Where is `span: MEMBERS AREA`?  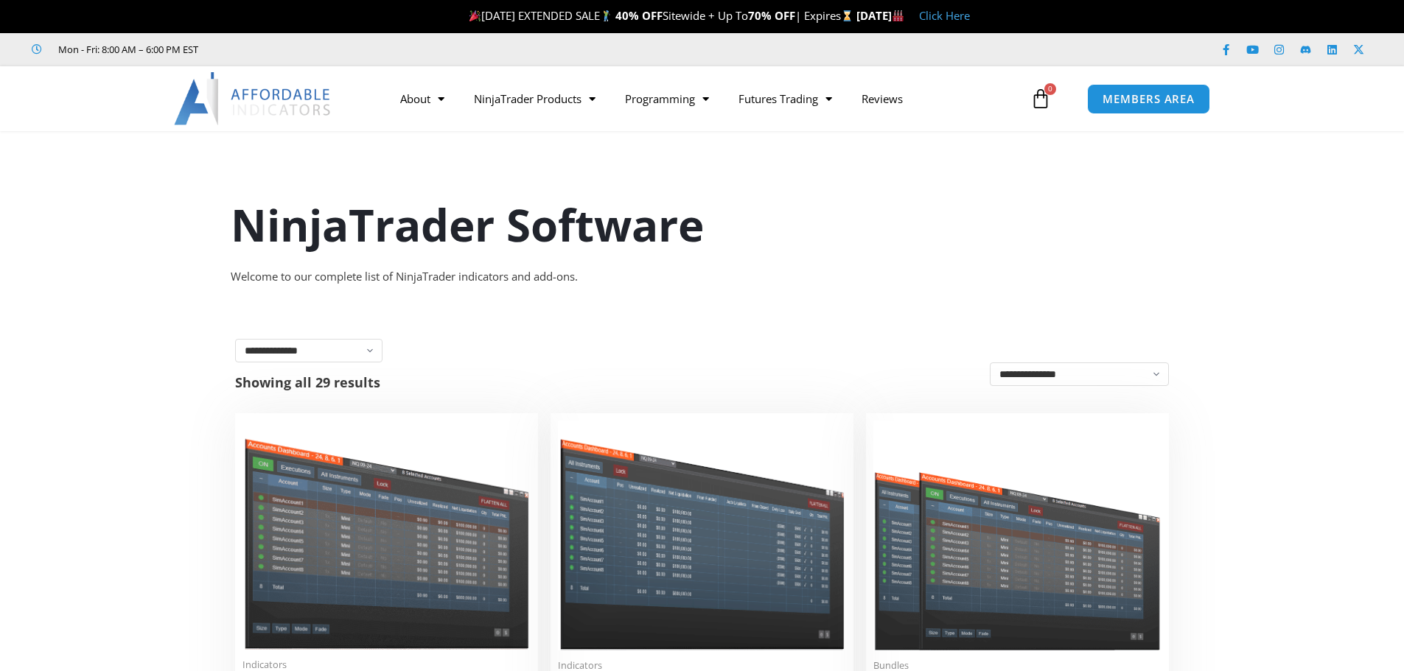 span: MEMBERS AREA is located at coordinates (1148, 99).